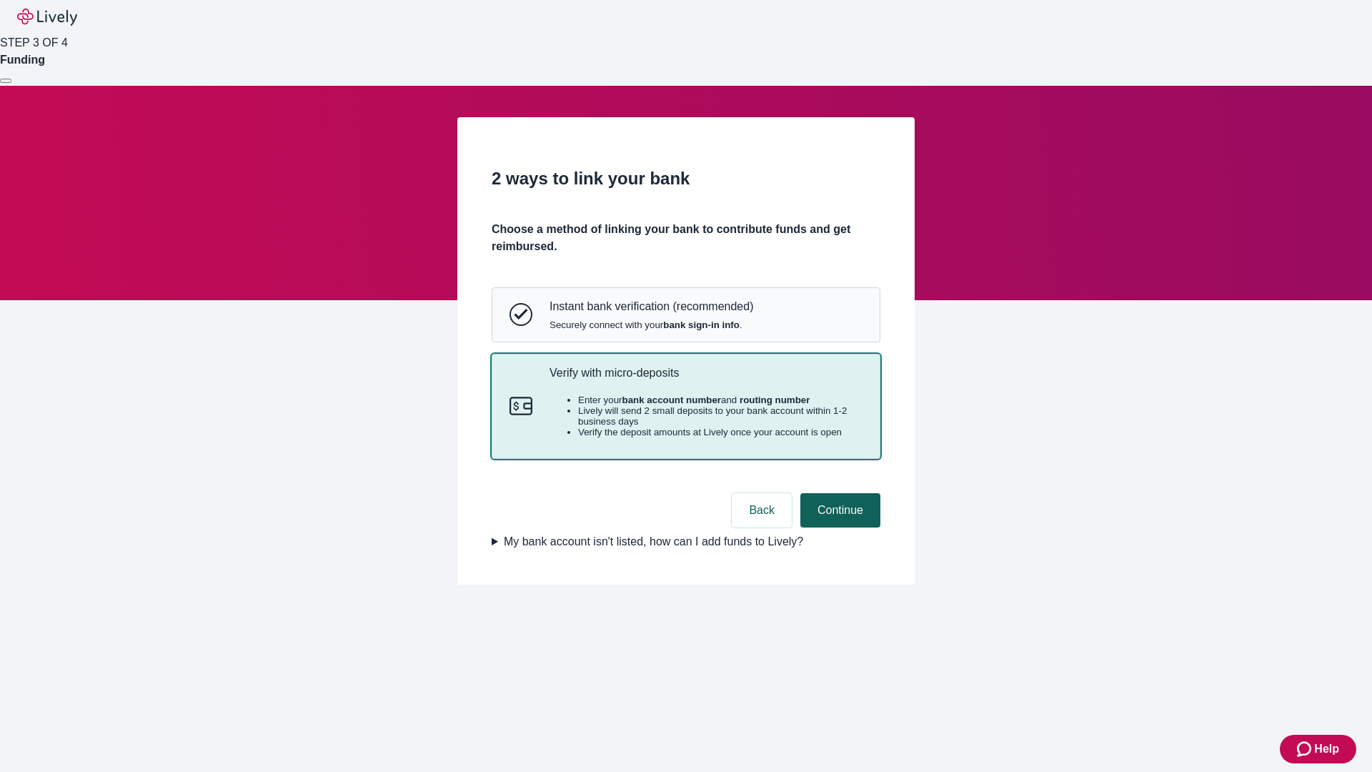  Describe the element at coordinates (720, 399) in the screenshot. I see `li: Enter your and` at that location.